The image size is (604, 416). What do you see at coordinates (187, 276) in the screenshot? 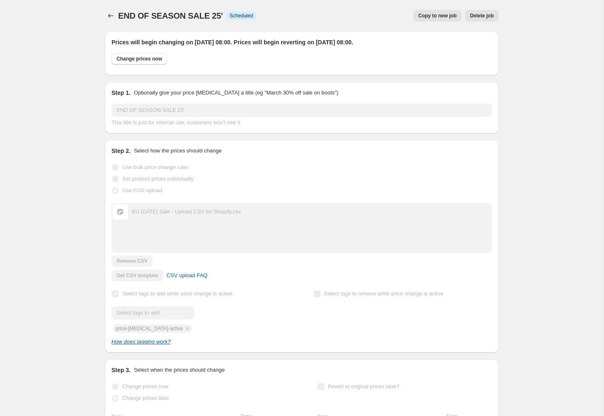
I see `a: CSV upload FAQ` at bounding box center [187, 276].